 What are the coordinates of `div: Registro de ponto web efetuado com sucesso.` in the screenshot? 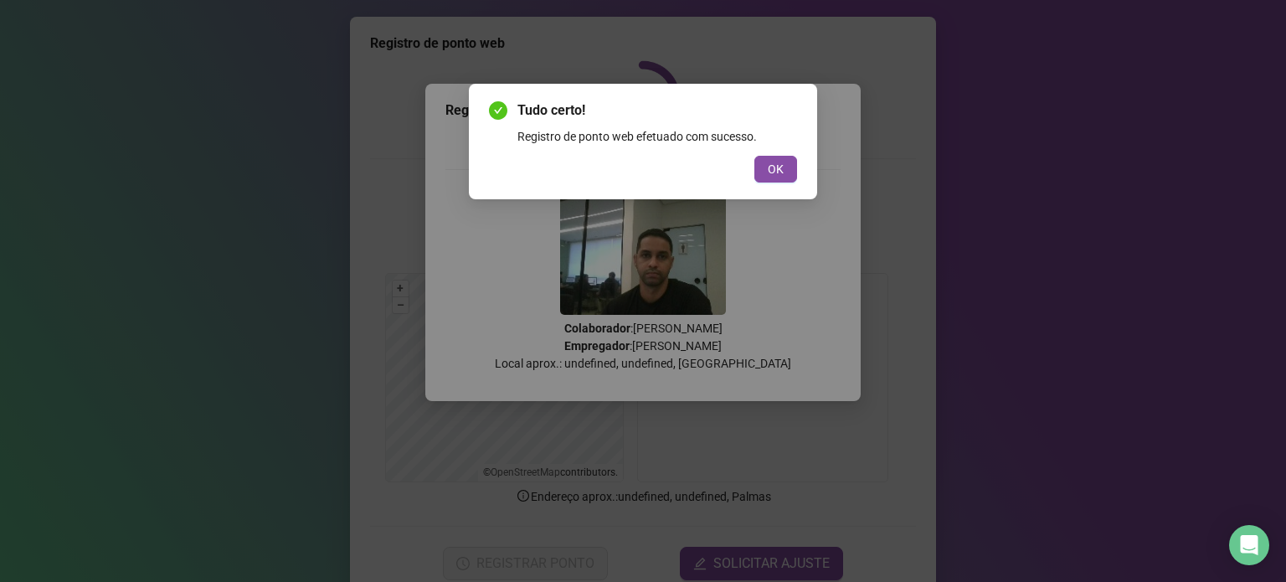 It's located at (657, 136).